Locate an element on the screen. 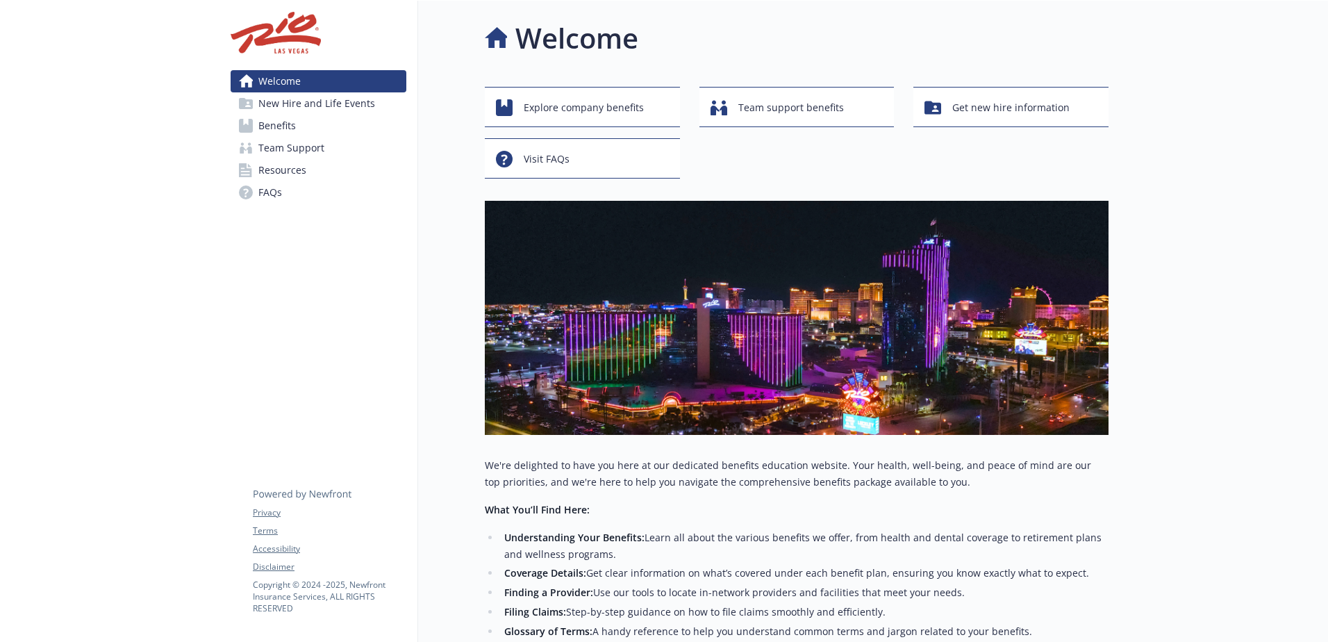 The image size is (1328, 642). span: Welcome is located at coordinates (279, 81).